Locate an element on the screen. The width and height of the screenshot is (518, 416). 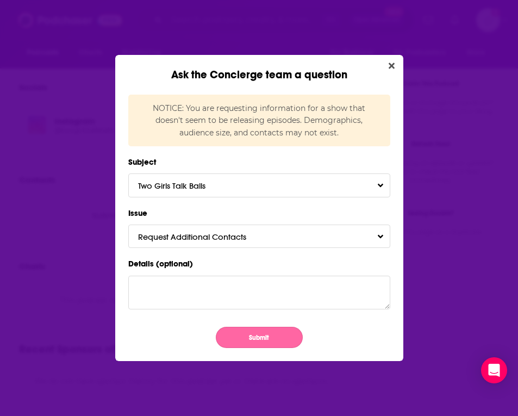
label: Issue is located at coordinates (259, 213).